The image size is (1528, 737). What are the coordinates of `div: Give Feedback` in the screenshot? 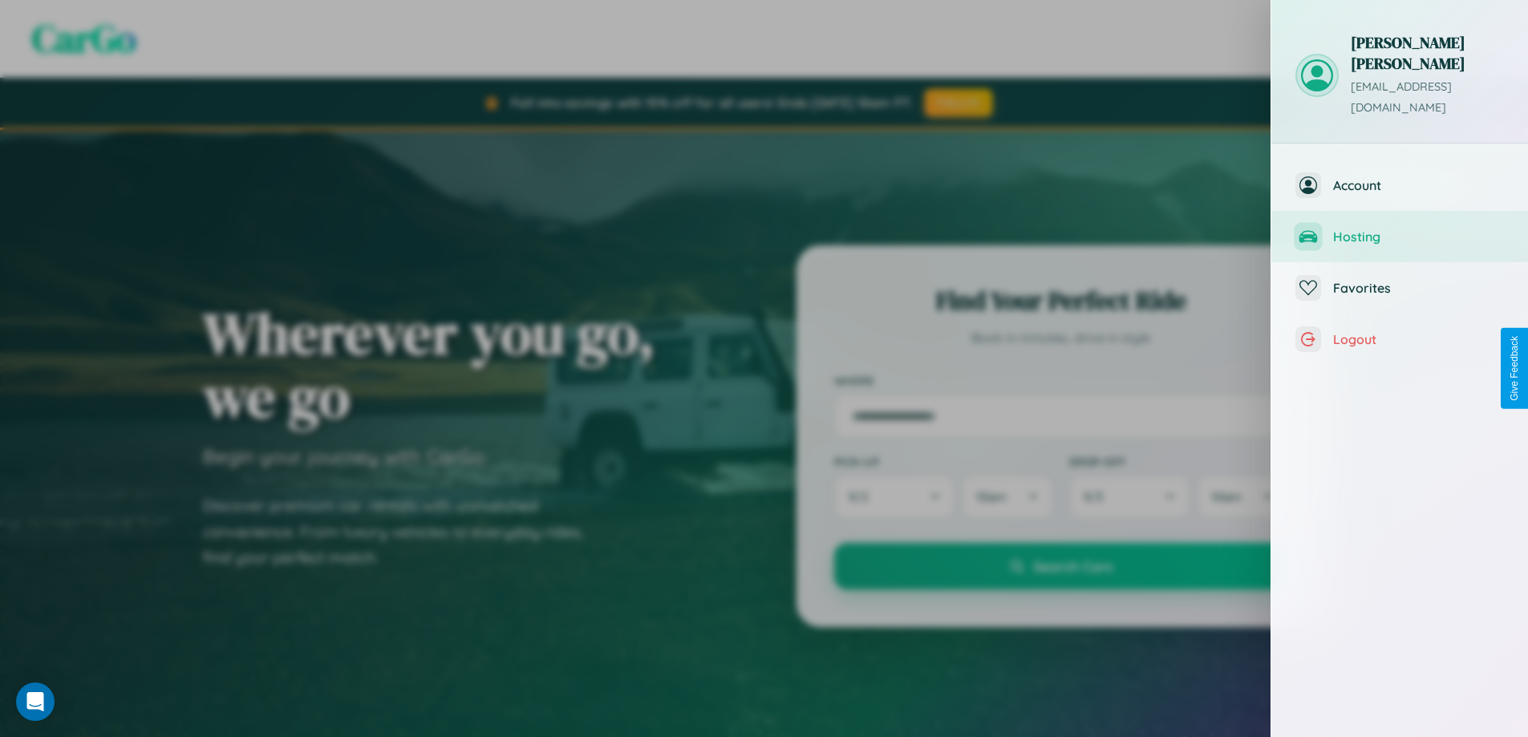 It's located at (1514, 368).